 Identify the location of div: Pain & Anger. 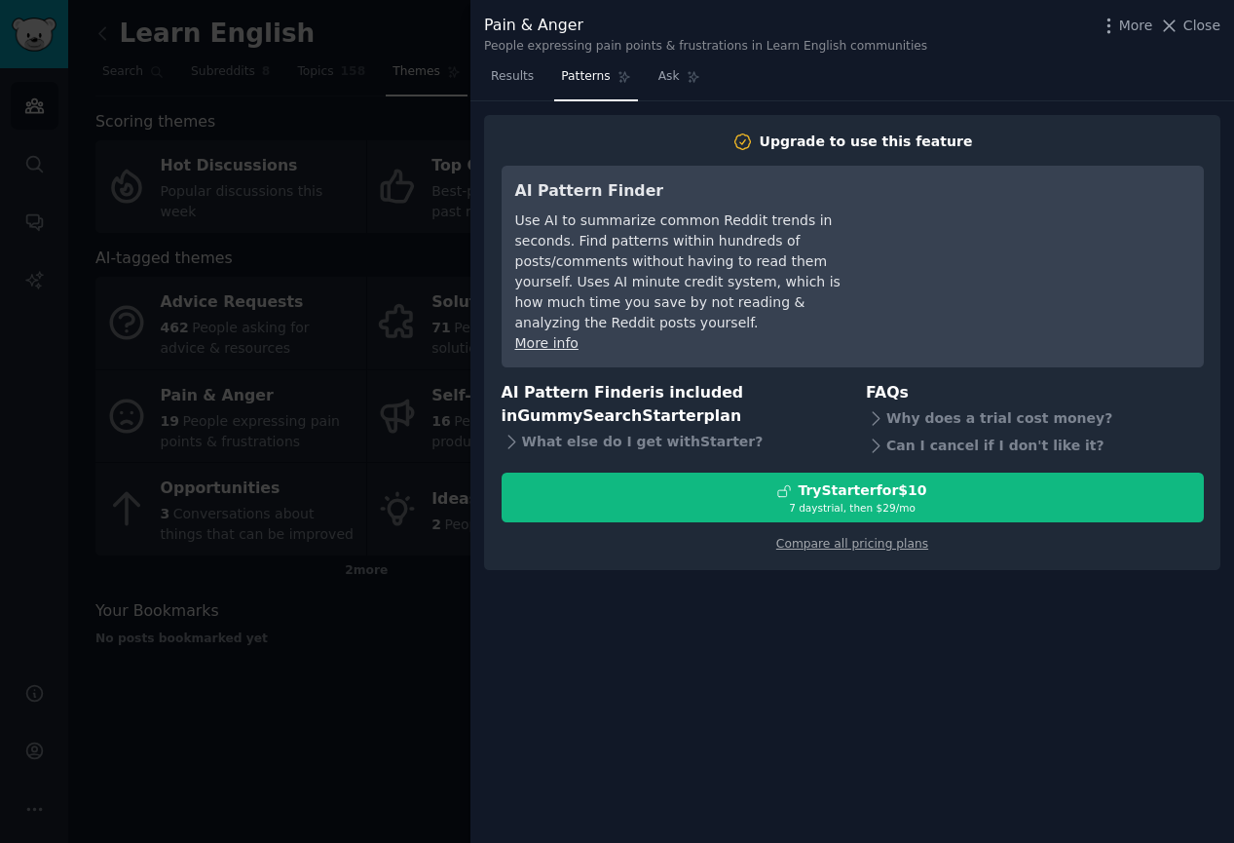
(705, 25).